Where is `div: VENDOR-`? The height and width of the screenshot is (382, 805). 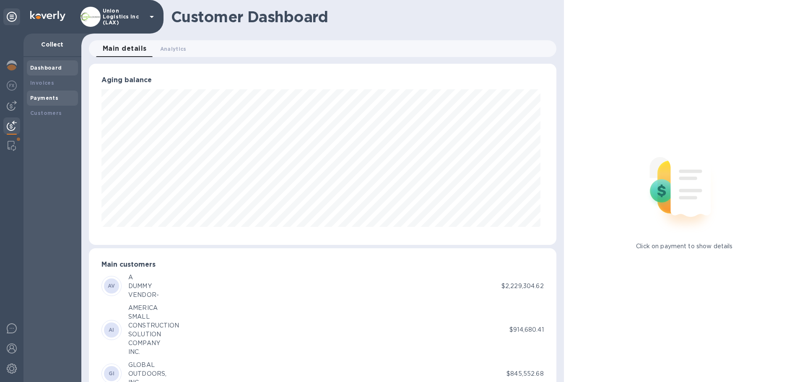
div: VENDOR- is located at coordinates (143, 295).